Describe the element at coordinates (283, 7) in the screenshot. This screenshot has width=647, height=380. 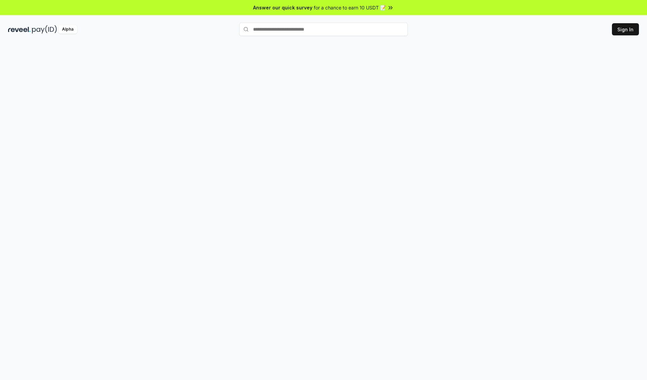
I see `span: Answer our quick survey` at that location.